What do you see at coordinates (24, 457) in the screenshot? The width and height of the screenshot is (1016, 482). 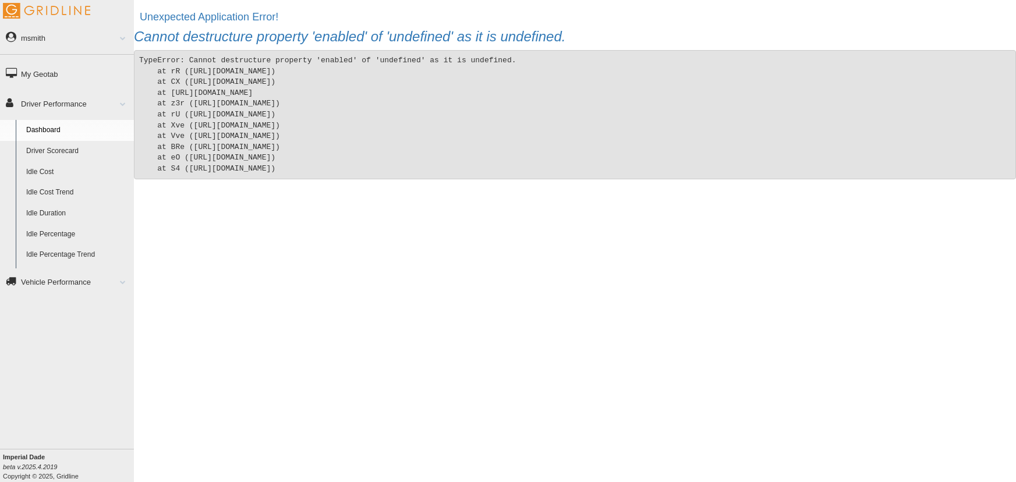 I see `b: Imperial Dade` at bounding box center [24, 457].